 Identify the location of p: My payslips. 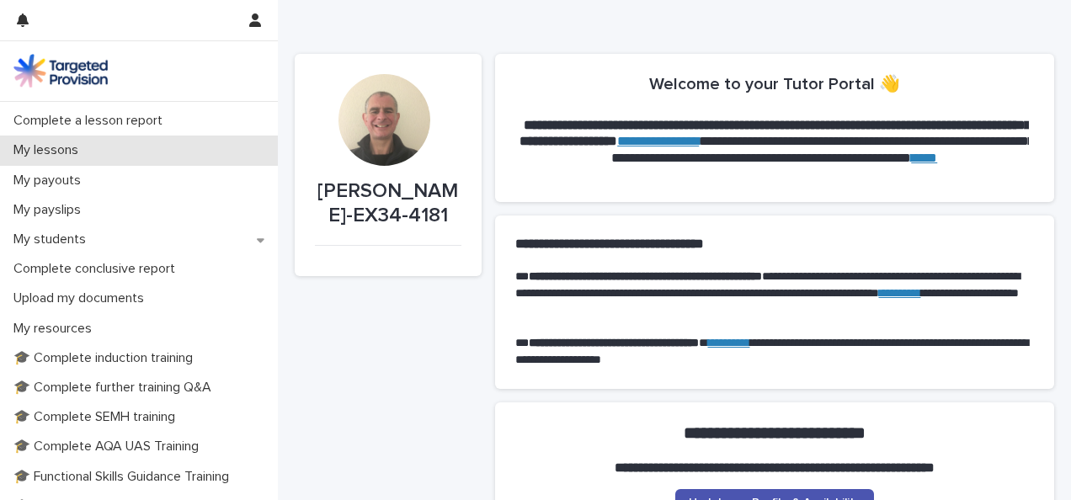
(50, 210).